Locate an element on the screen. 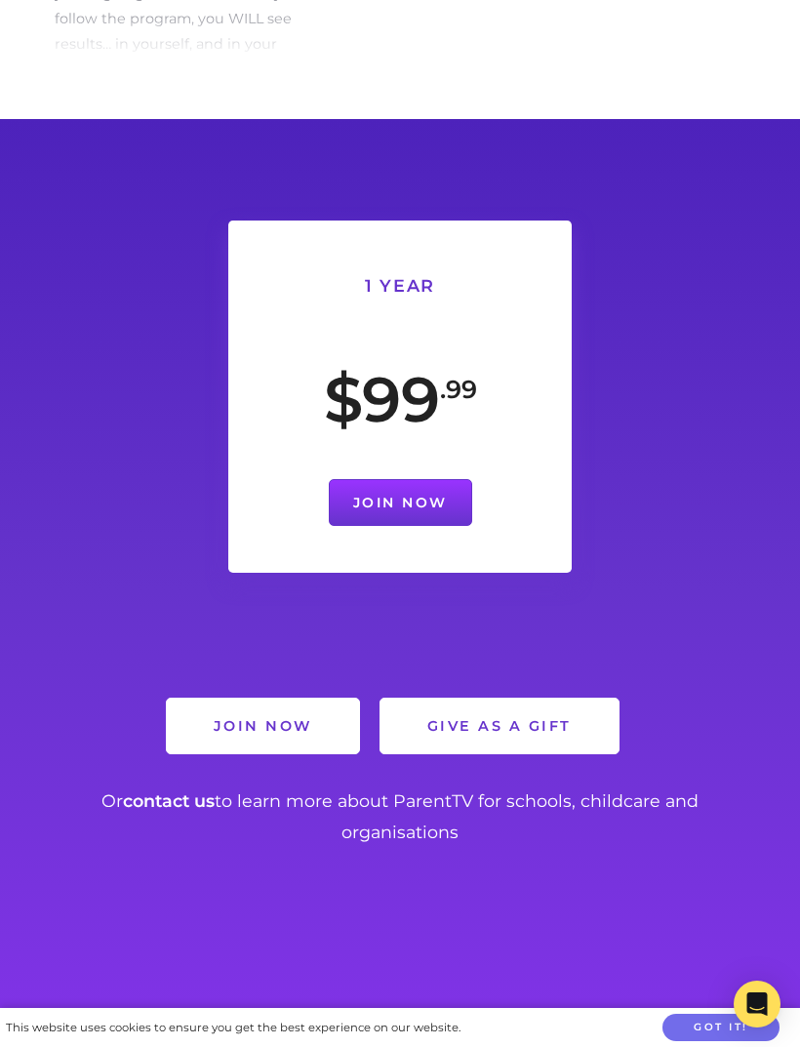 The height and width of the screenshot is (1047, 800). div: This website uses cookies to ensure you get the best experience on our website. is located at coordinates (233, 1028).